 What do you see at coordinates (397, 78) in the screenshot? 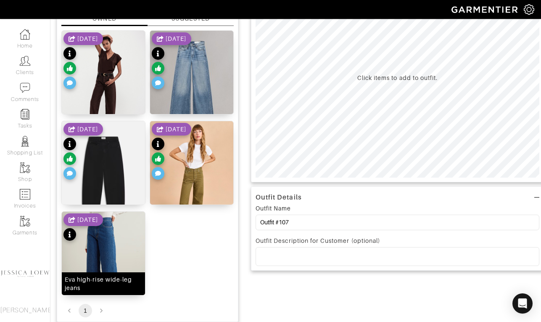
I see `div: Click items to add to outfit.` at bounding box center [397, 78].